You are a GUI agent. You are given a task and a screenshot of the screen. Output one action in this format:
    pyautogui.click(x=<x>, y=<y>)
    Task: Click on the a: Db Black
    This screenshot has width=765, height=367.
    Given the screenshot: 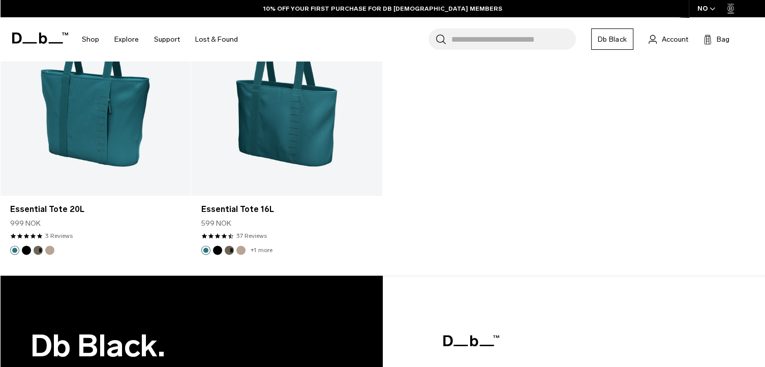 What is the action you would take?
    pyautogui.click(x=612, y=39)
    